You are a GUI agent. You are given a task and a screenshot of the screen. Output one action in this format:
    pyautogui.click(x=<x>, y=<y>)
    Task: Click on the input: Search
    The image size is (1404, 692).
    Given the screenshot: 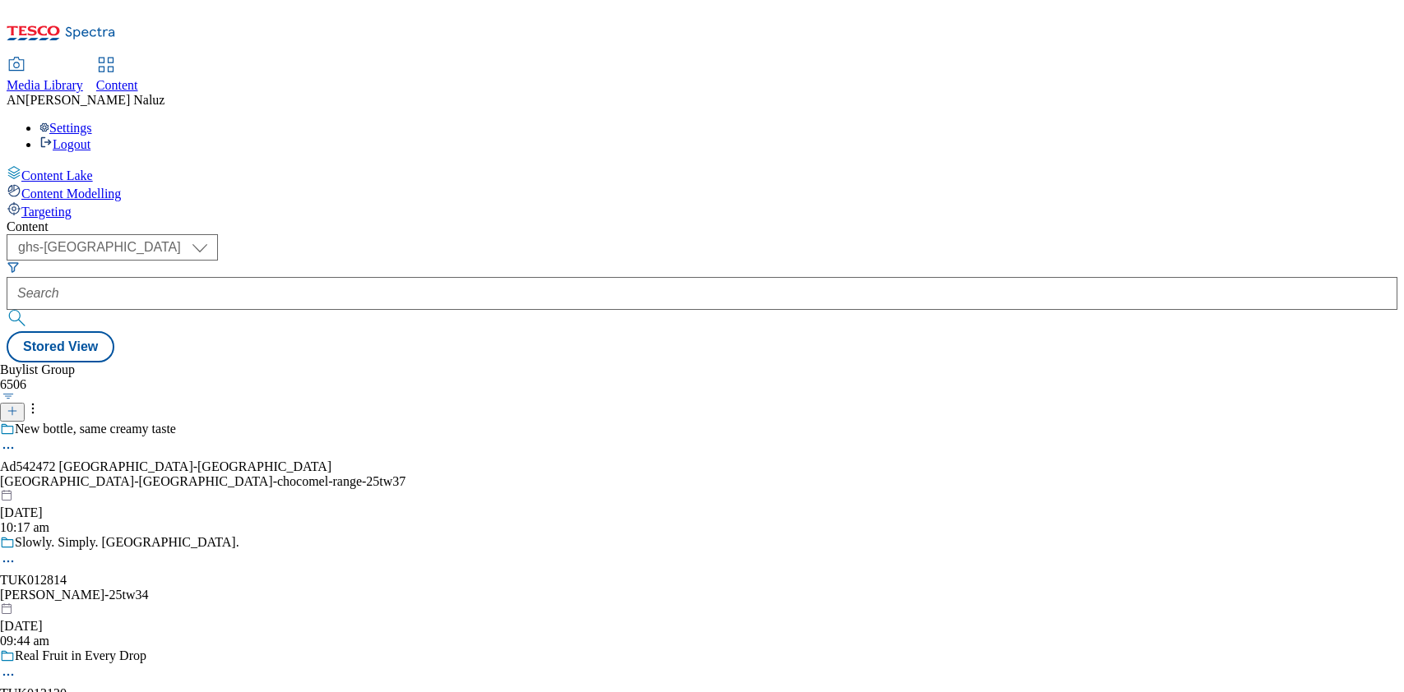 What is the action you would take?
    pyautogui.click(x=702, y=294)
    